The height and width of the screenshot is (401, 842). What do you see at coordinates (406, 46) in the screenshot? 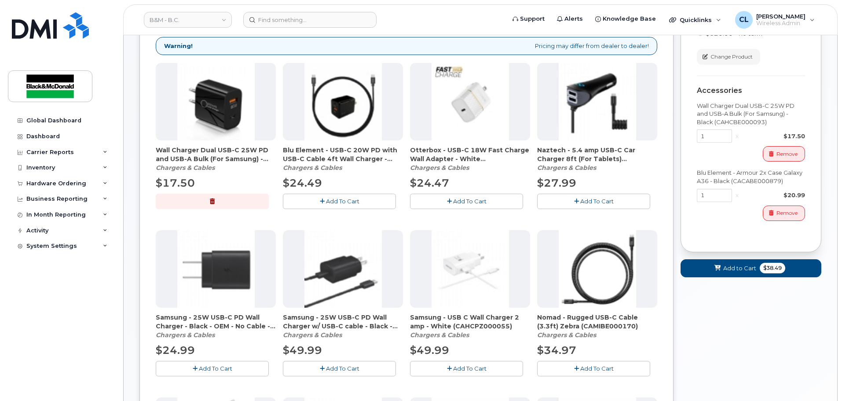
I see `div: Pricing may differ from dealer to dealer!` at bounding box center [406, 46].